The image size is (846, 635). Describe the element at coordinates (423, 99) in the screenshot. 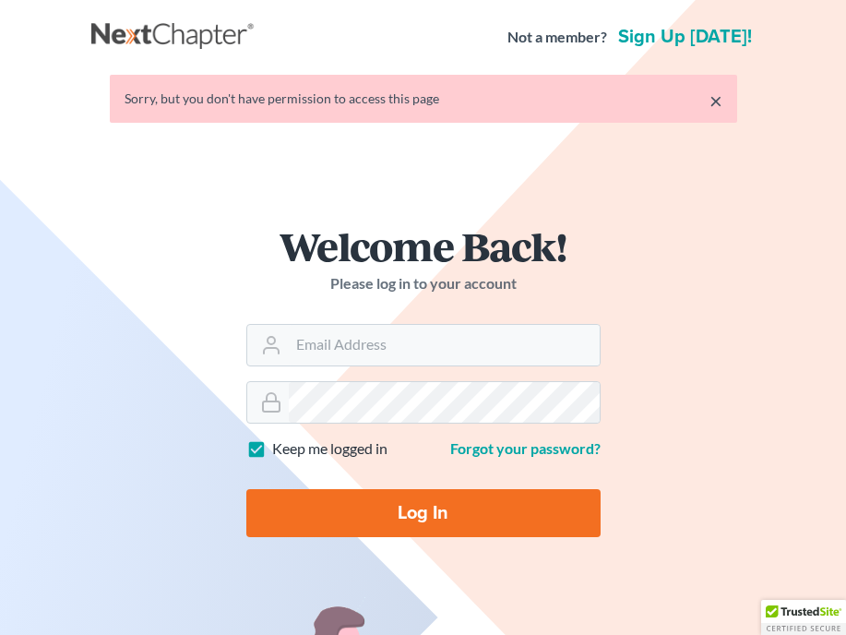

I see `div: Sorry, but you don't have permission to access this page` at that location.